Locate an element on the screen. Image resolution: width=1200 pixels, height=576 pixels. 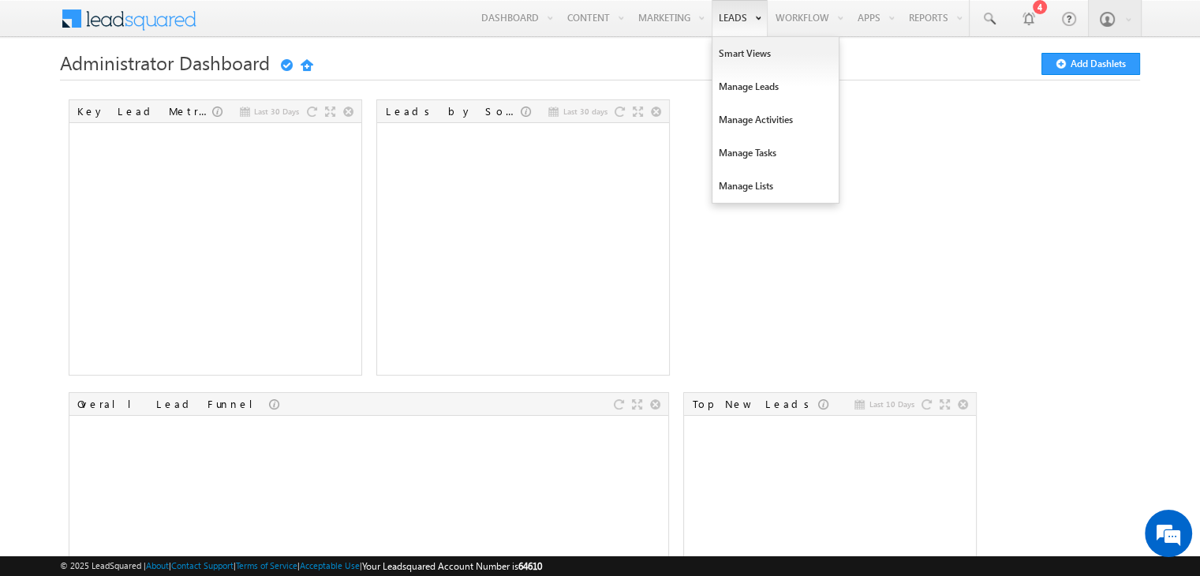
div: Key Lead Metrics is located at coordinates (144, 111).